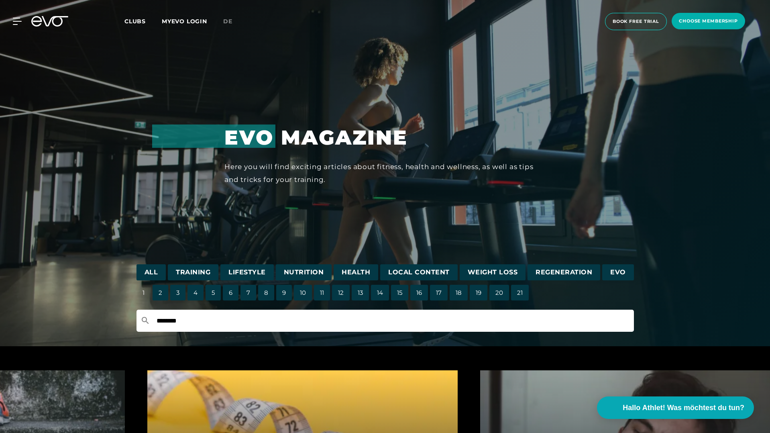  What do you see at coordinates (304, 272) in the screenshot?
I see `span: Nutrition` at bounding box center [304, 272].